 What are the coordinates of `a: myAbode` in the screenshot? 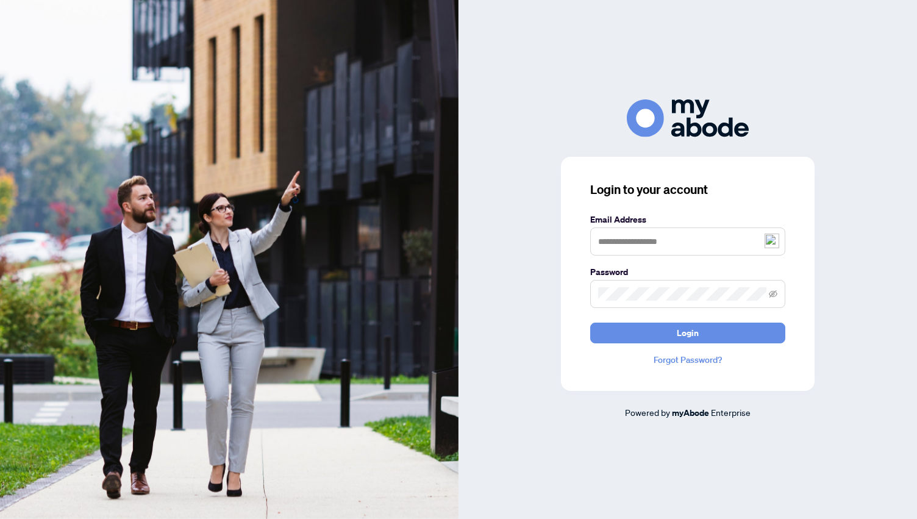 It's located at (691, 413).